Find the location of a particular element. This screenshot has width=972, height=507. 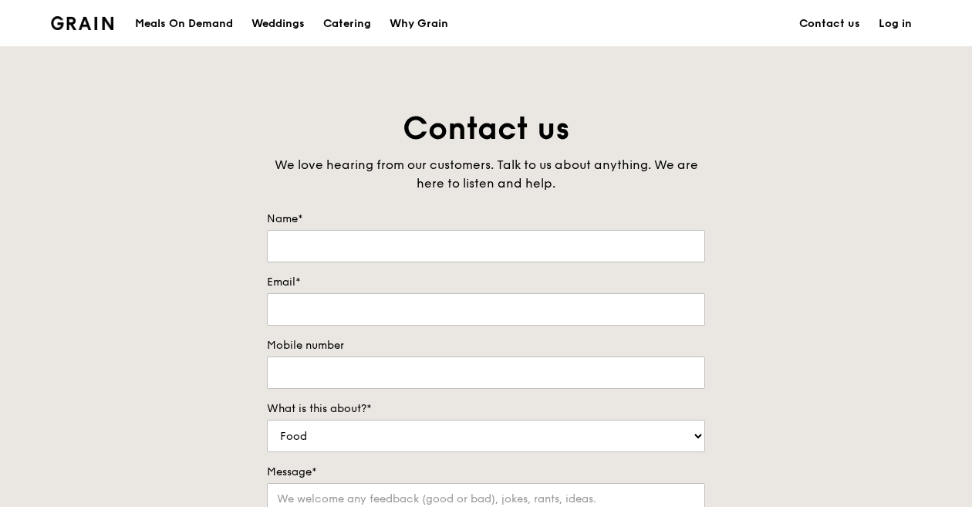

label: Name* is located at coordinates (486, 219).